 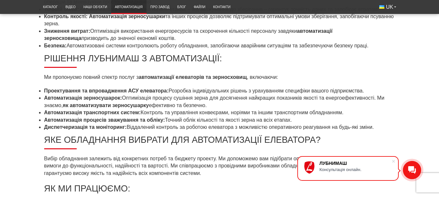 I want to click on strong: автоматизації елеваторів та зерносховищ, so click(x=193, y=77).